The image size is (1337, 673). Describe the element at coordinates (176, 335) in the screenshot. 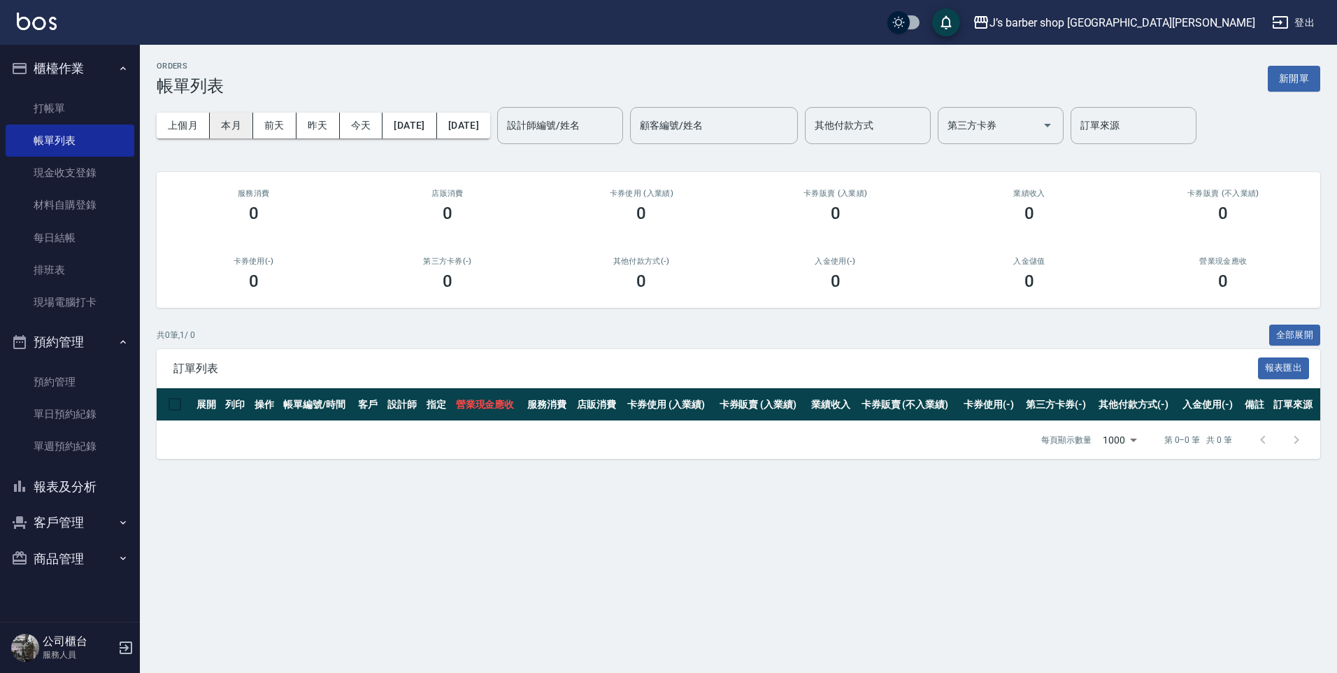

I see `p: 共 0 筆, 1 / 0` at that location.